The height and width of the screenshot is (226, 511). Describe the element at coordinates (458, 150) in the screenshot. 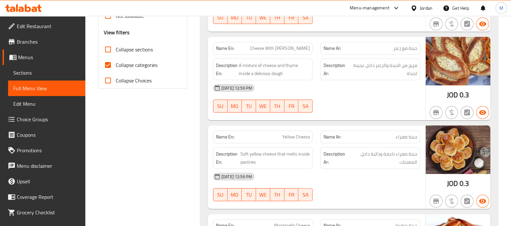

I see `img: %D8%AC%D8%A8%D9%86%D8%A9_%D8%B5%D9%81%D8%B1%D8%A7%D8%A1638893982966967403.jpg` at that location.